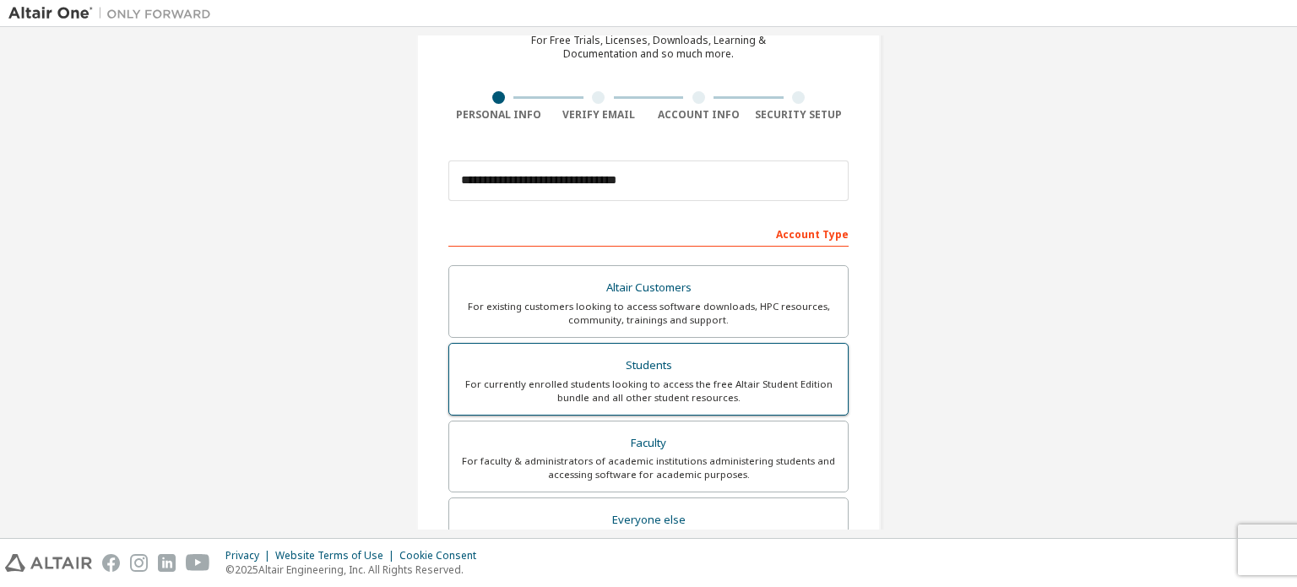 Image resolution: width=1297 pixels, height=587 pixels. I want to click on p: © 2025 Altair Engineering, Inc. All Rights Reserved., so click(355, 569).